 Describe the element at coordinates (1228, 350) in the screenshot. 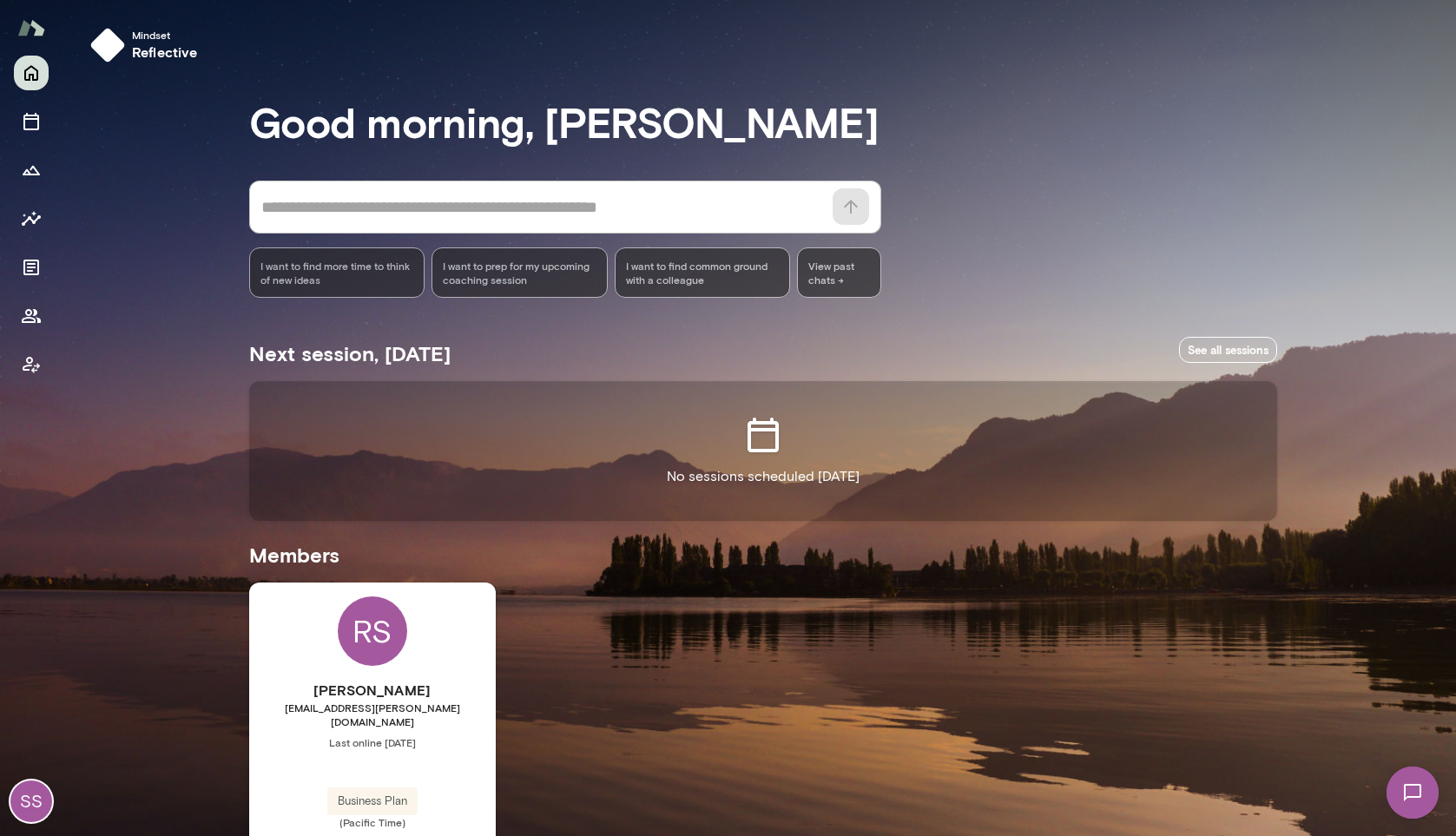

I see `a: See all sessions` at that location.